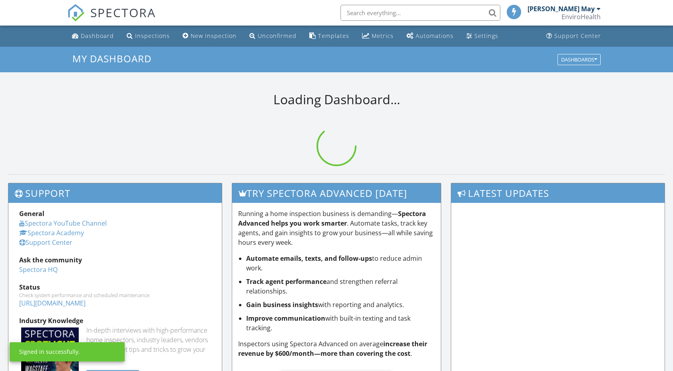 The image size is (673, 371). Describe the element at coordinates (209, 36) in the screenshot. I see `a: New Inspection` at that location.